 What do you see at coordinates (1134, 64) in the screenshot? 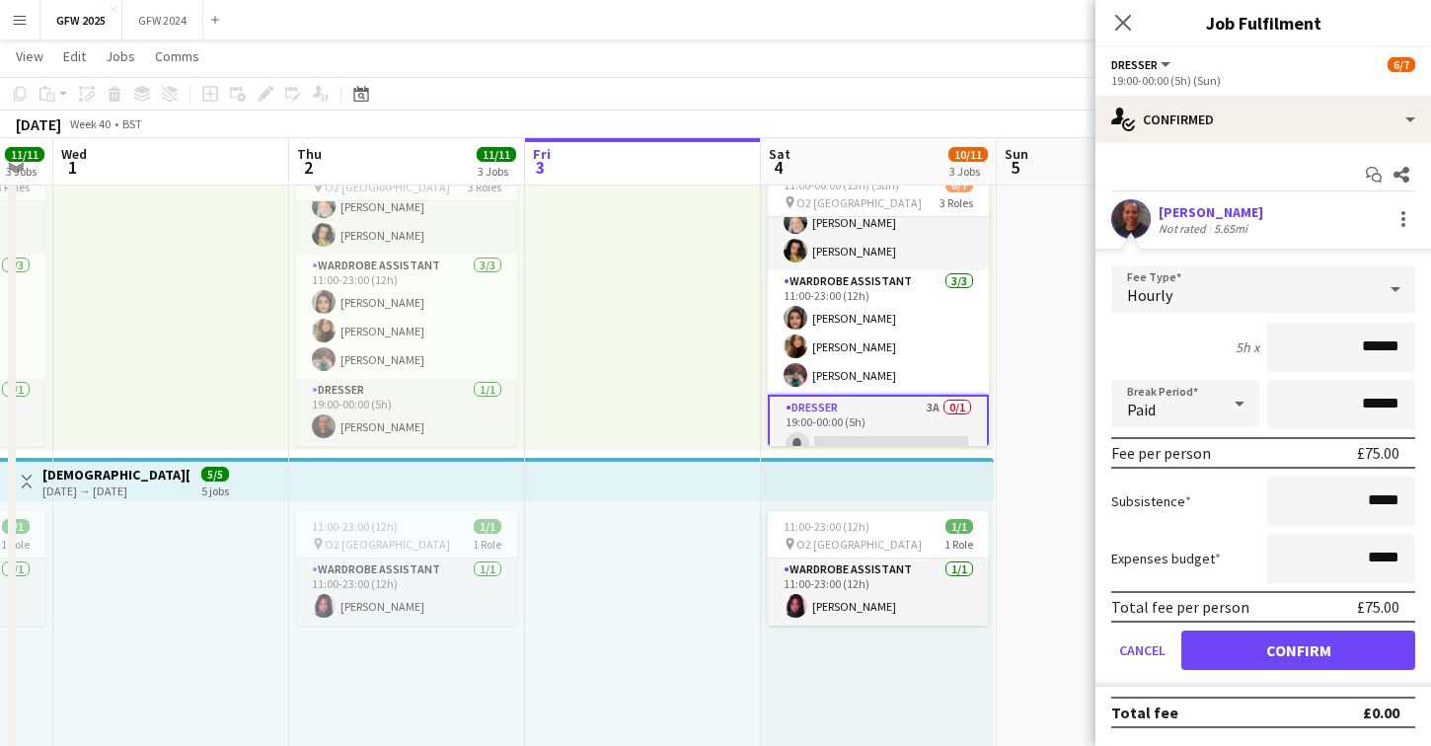
I see `span: Dresser` at bounding box center [1134, 64].